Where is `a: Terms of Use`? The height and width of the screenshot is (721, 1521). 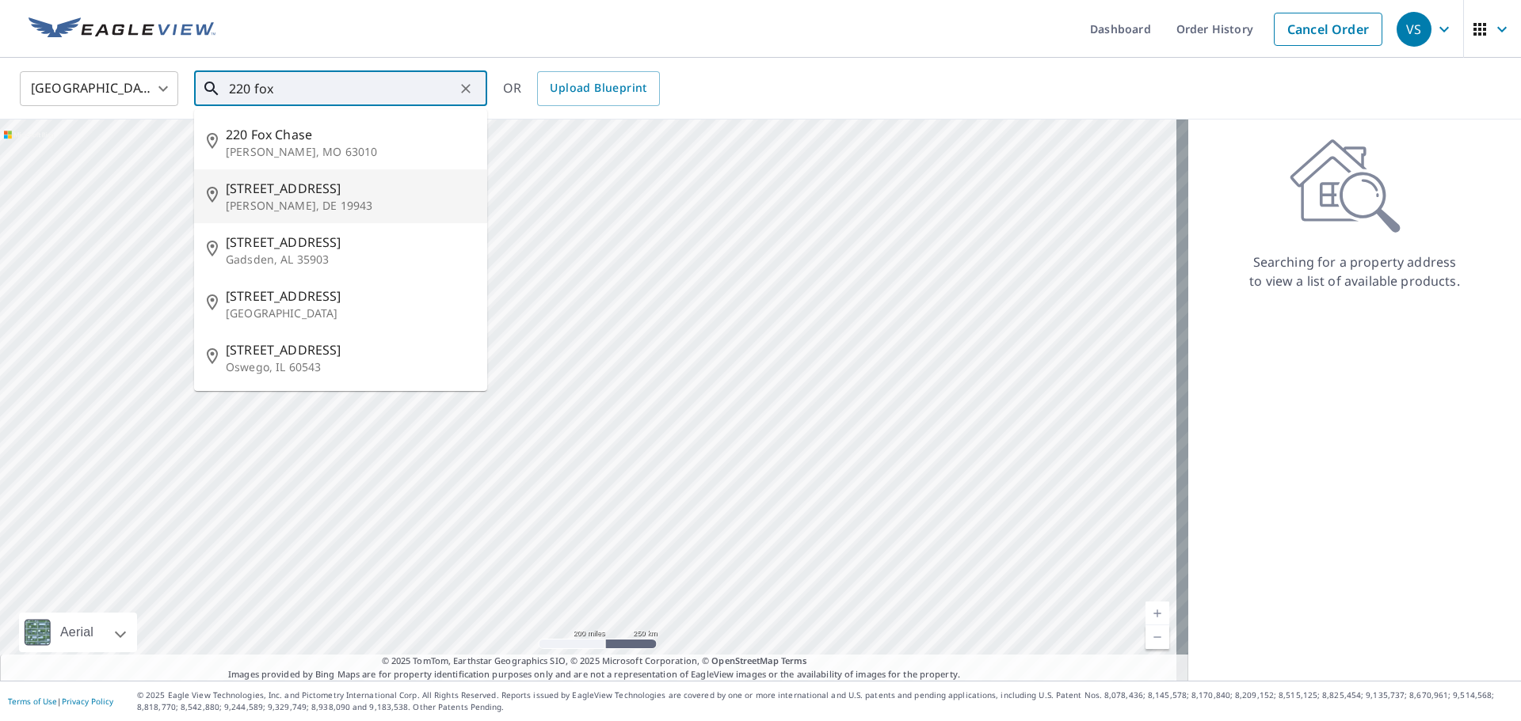
a: Terms of Use is located at coordinates (32, 702).